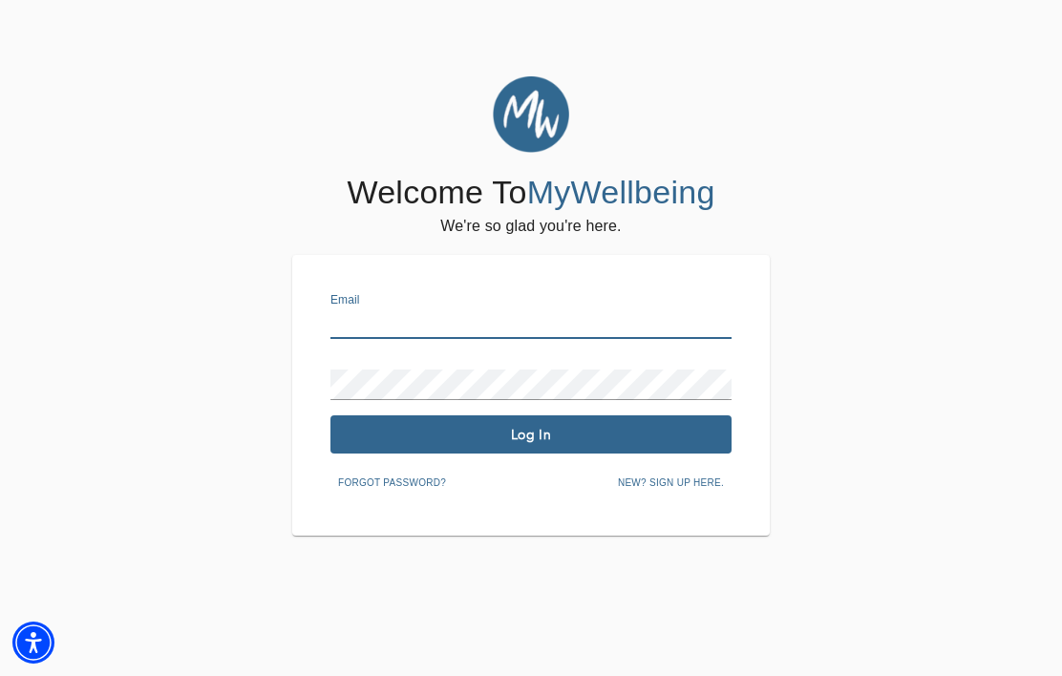 Image resolution: width=1062 pixels, height=676 pixels. Describe the element at coordinates (621, 192) in the screenshot. I see `span: MyWellbeing` at that location.